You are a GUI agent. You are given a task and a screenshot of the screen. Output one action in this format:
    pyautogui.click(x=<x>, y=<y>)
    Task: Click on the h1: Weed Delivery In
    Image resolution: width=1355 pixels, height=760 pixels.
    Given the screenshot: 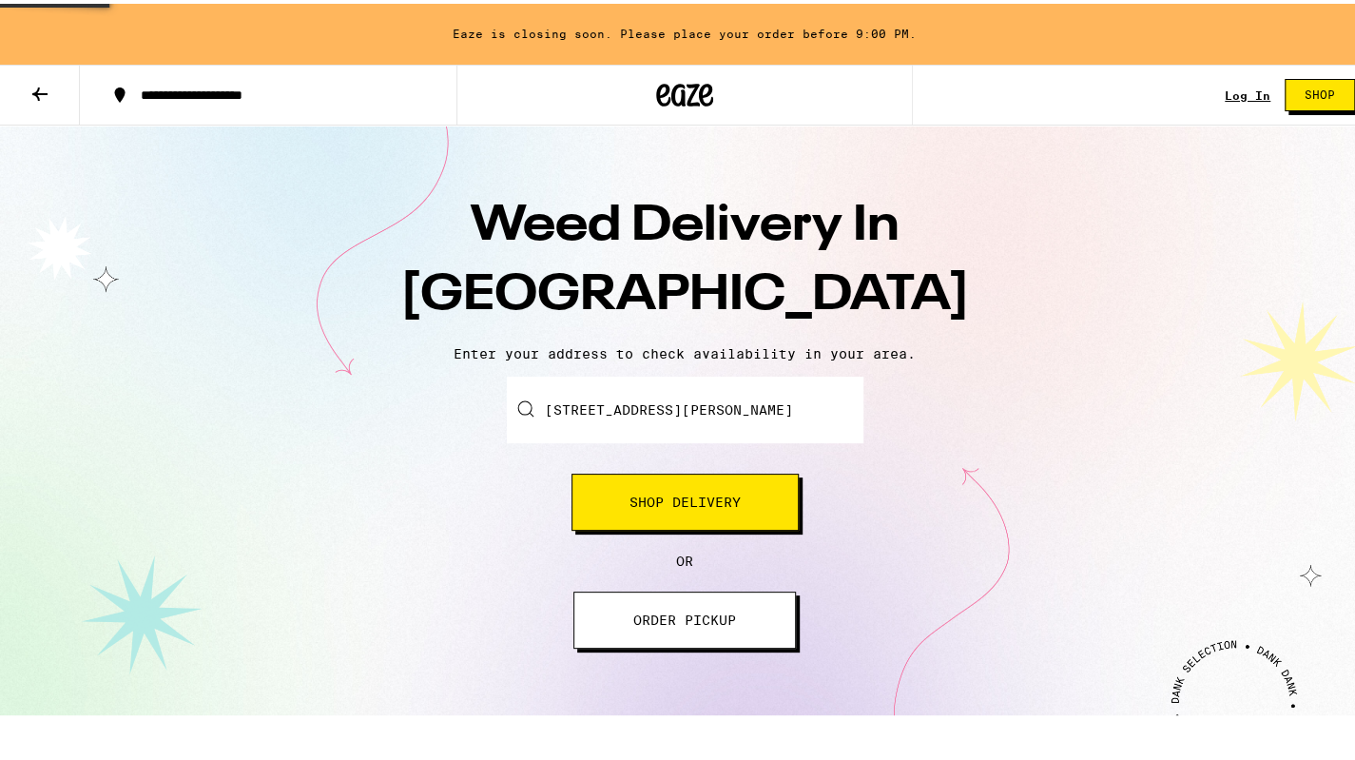 What is the action you would take?
    pyautogui.click(x=685, y=258)
    